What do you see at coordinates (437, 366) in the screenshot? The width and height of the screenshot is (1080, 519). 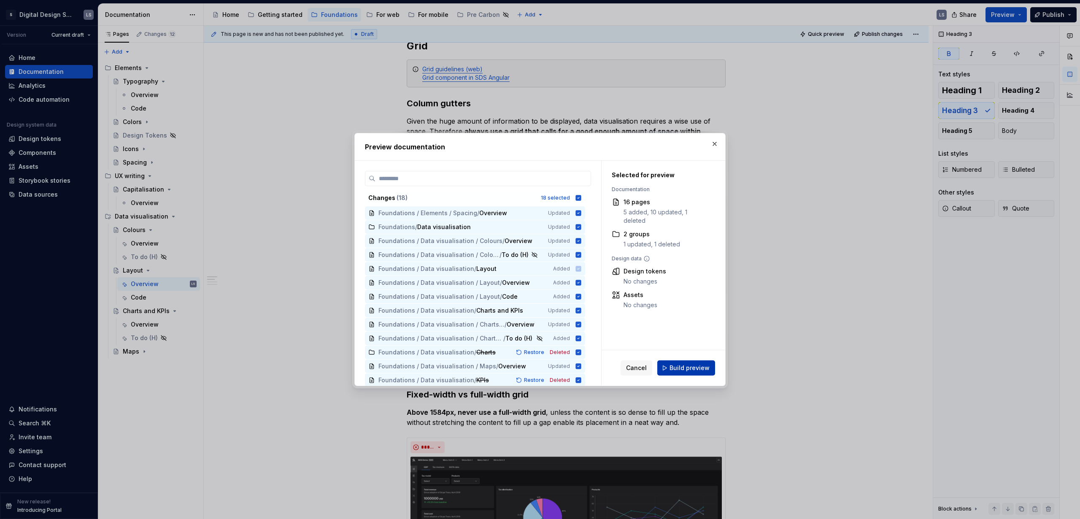 I see `span: Foundations / Data visualisation / Maps` at bounding box center [437, 366].